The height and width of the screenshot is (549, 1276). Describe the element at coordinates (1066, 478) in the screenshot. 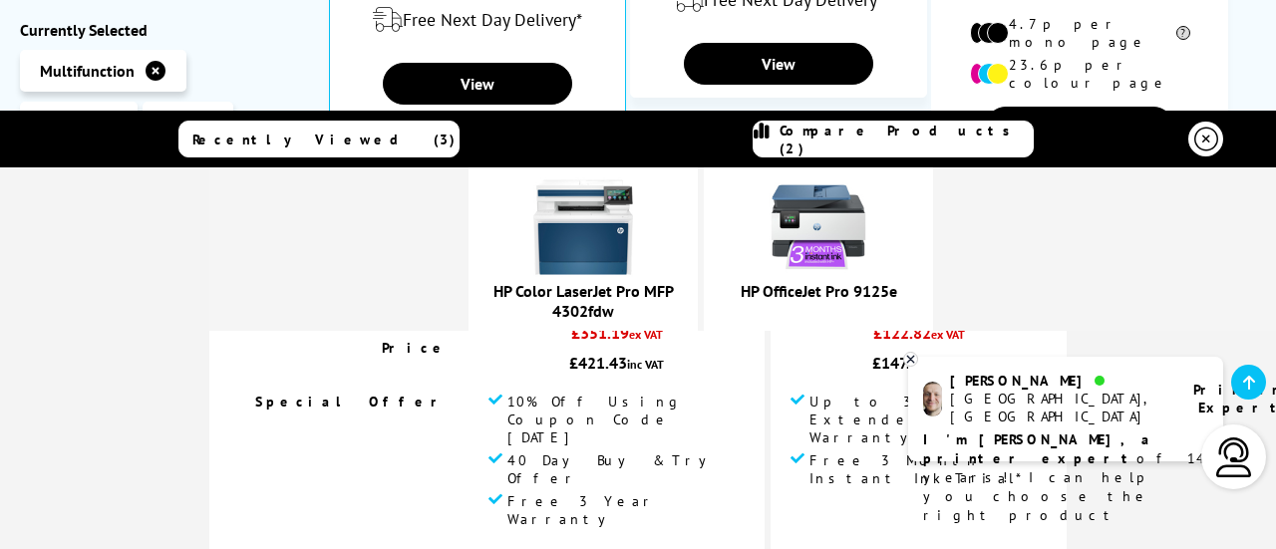

I see `p: of 14 years! I can help you choose the right product` at that location.